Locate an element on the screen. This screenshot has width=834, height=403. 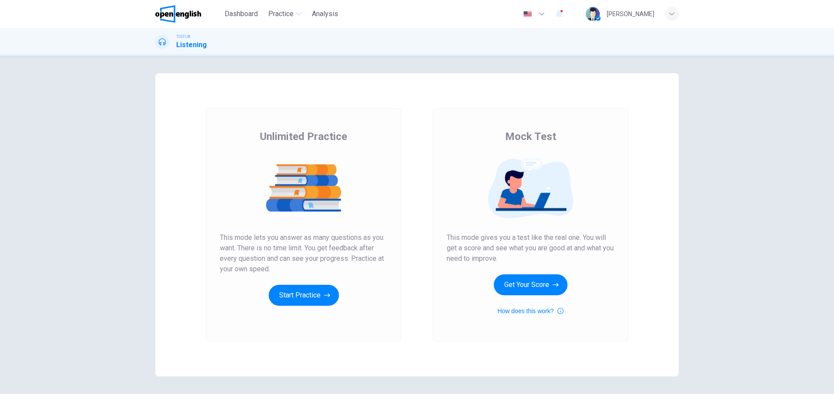
span: Dashboard is located at coordinates (241, 14).